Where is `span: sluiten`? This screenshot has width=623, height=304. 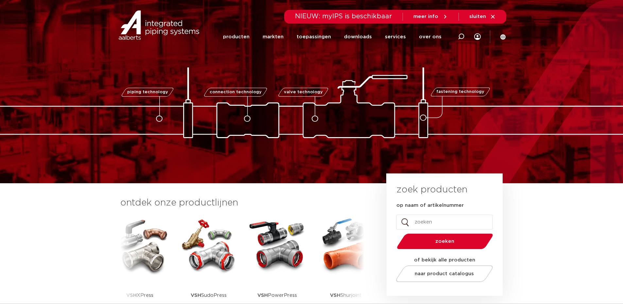 span: sluiten is located at coordinates (478, 16).